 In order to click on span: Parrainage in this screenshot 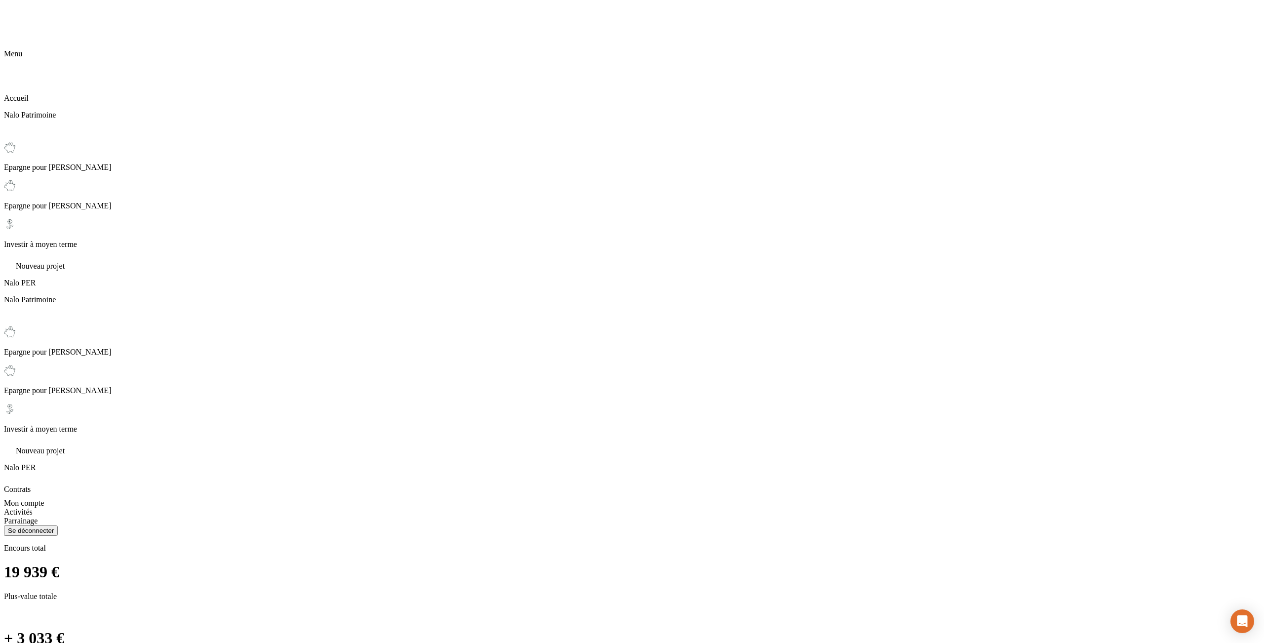, I will do `click(21, 520)`.